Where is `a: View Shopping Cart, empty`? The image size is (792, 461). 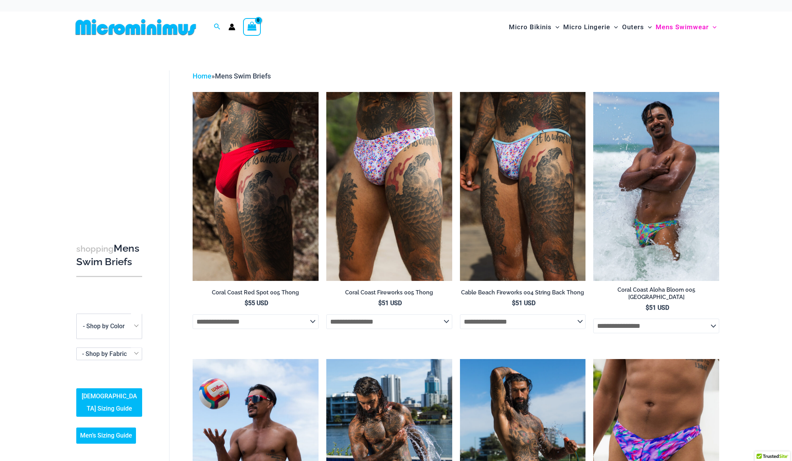 a: View Shopping Cart, empty is located at coordinates (252, 27).